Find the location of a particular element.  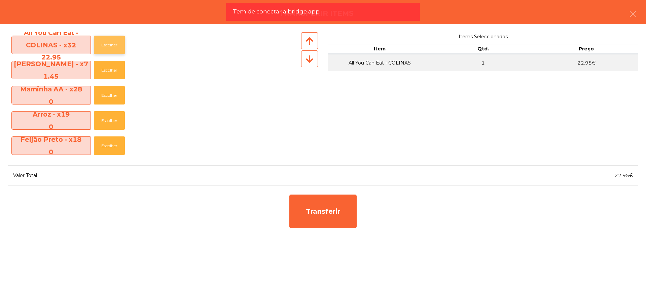

td: 1 is located at coordinates (483, 63).